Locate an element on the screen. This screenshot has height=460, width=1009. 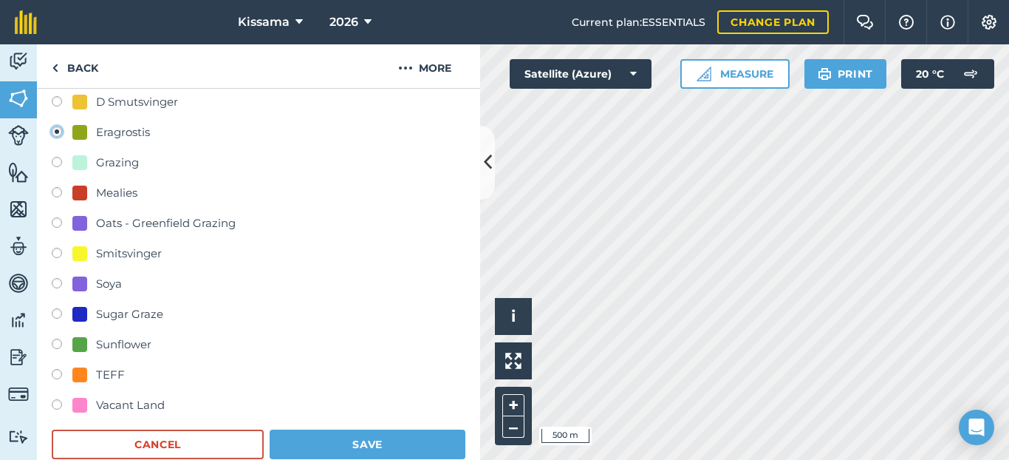
img: svg+xml;base64,PHN2ZyB4bWxucz0iaHR0cDovL3d3dy53My5vcmcvMjAwMC9zdmciIHdpZHRoPSIxNyIgaGVpZ2h0PSIxNy... is located at coordinates (948, 22).